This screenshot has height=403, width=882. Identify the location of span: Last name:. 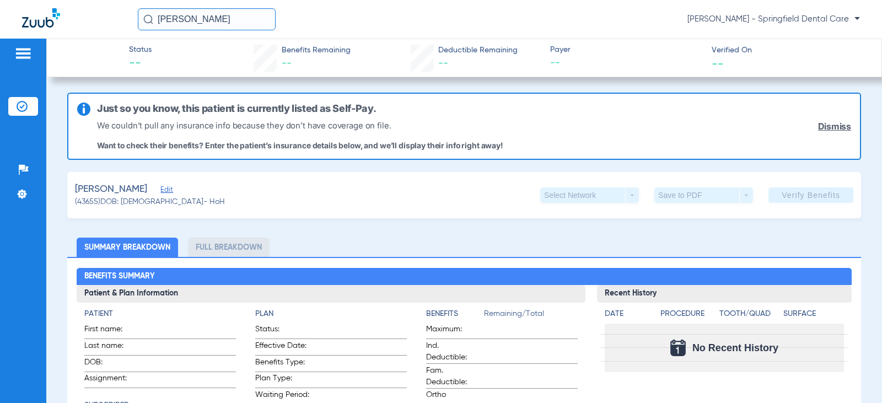
(111, 347).